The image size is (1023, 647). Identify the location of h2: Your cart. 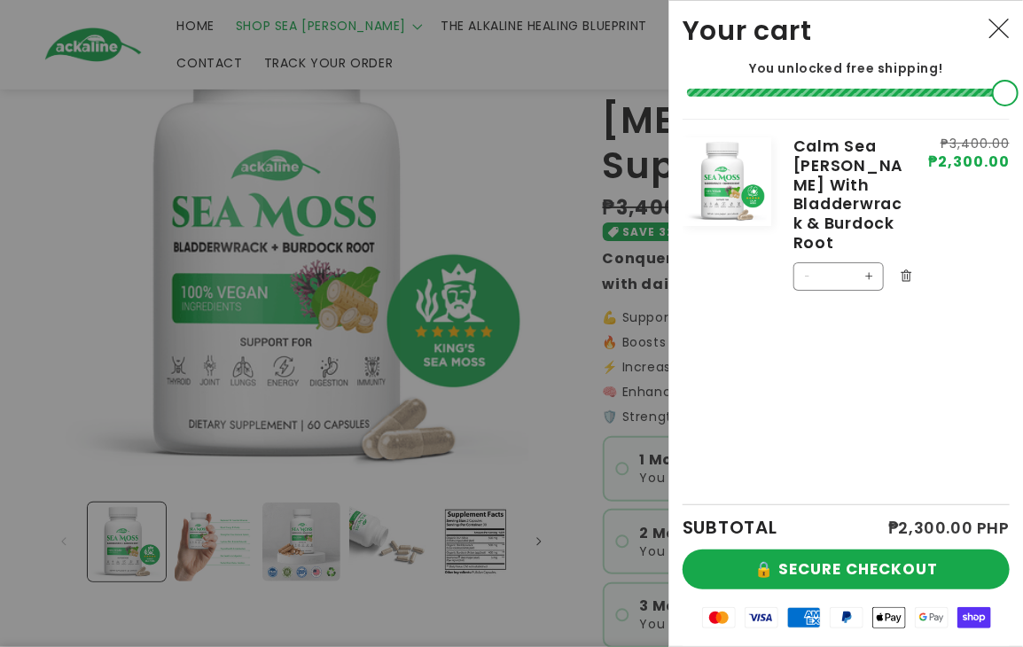
(748, 30).